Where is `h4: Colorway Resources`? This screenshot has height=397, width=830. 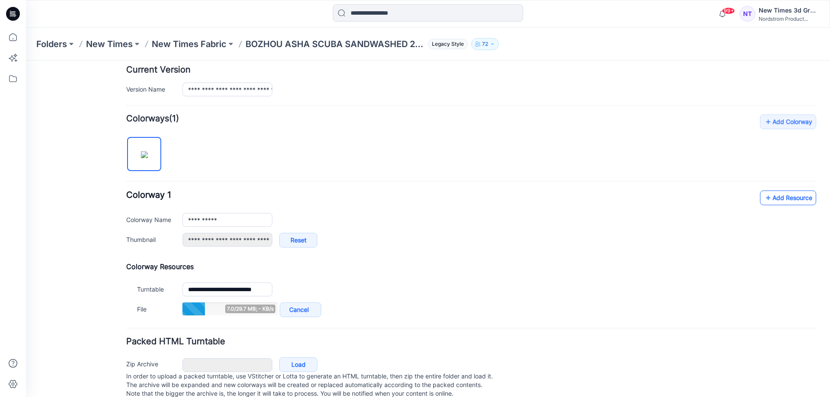
h4: Colorway Resources is located at coordinates (445, 206).